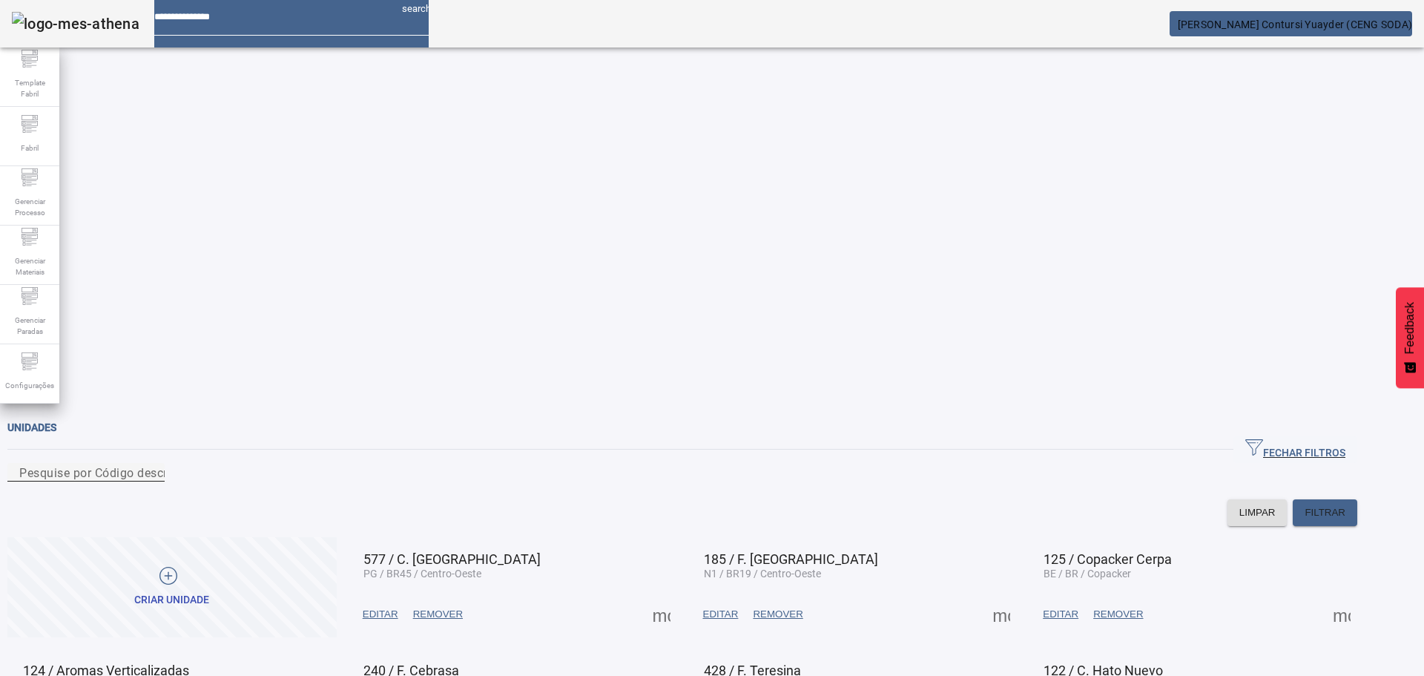 The width and height of the screenshot is (1424, 676). I want to click on img: logo-mes-athena, so click(76, 24).